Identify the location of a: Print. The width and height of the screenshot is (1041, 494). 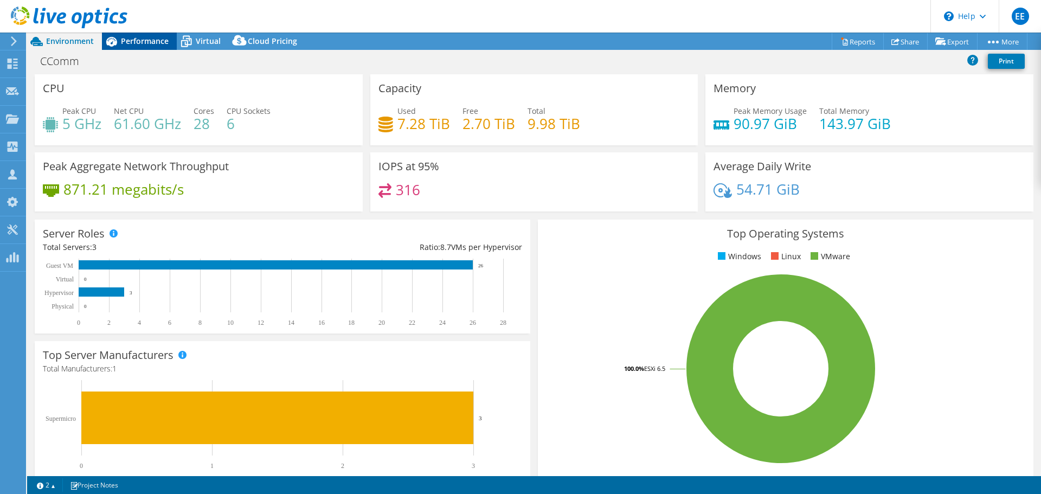
(1007, 61).